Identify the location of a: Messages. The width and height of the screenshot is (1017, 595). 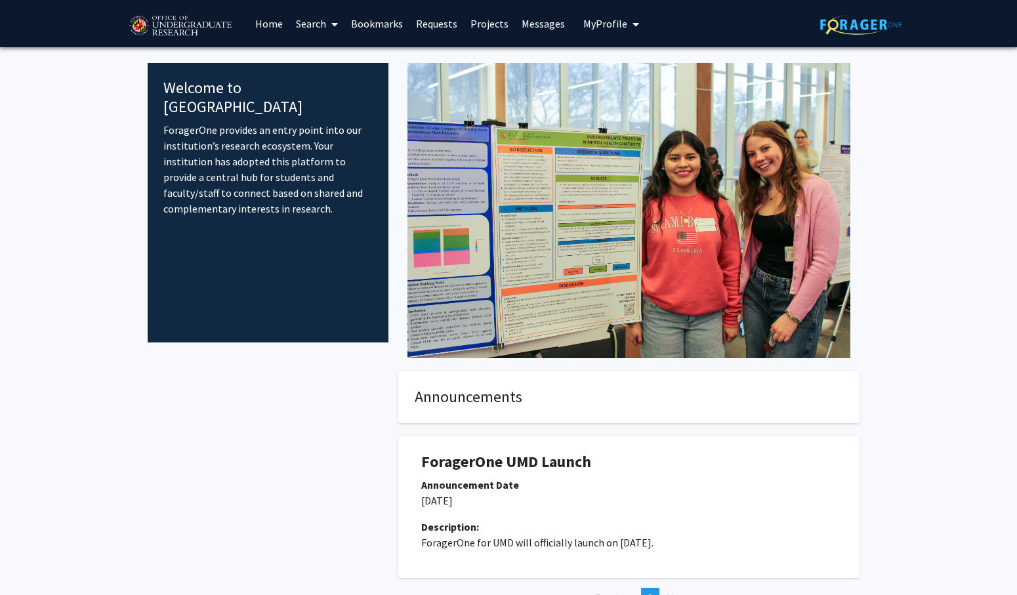
(543, 24).